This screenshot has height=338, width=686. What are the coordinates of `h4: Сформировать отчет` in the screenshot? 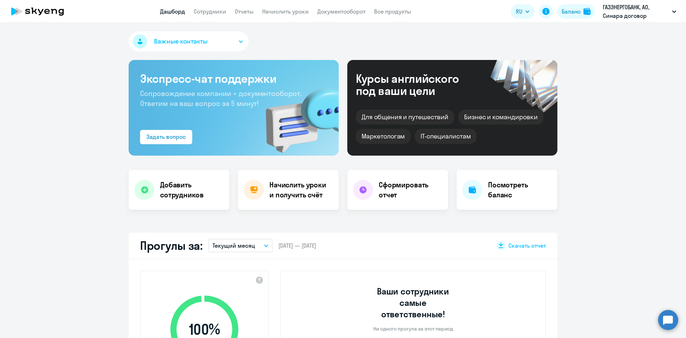 It's located at (410, 190).